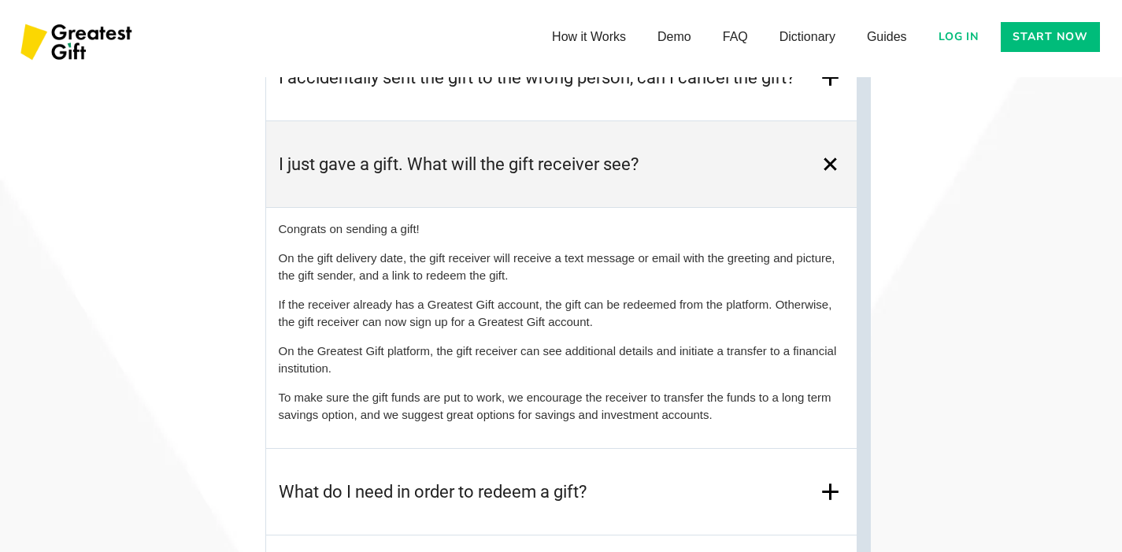 The image size is (1122, 552). Describe the element at coordinates (735, 37) in the screenshot. I see `a: FAQ` at that location.